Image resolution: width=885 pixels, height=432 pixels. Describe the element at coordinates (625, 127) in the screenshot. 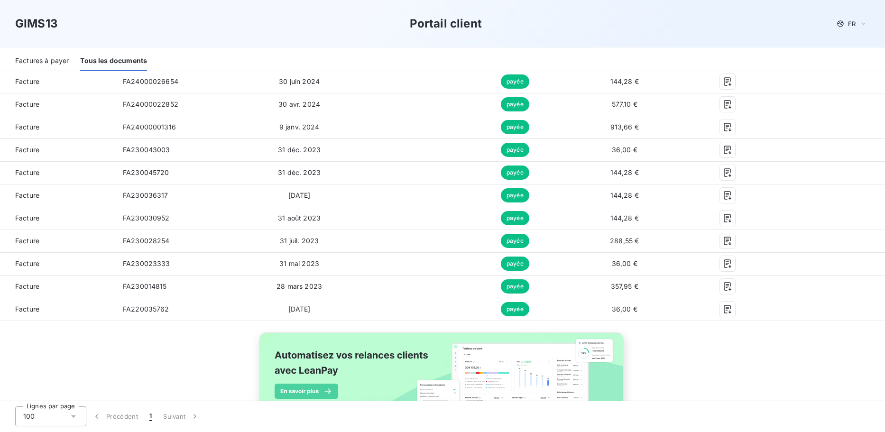

I see `span: 913,66 €` at that location.